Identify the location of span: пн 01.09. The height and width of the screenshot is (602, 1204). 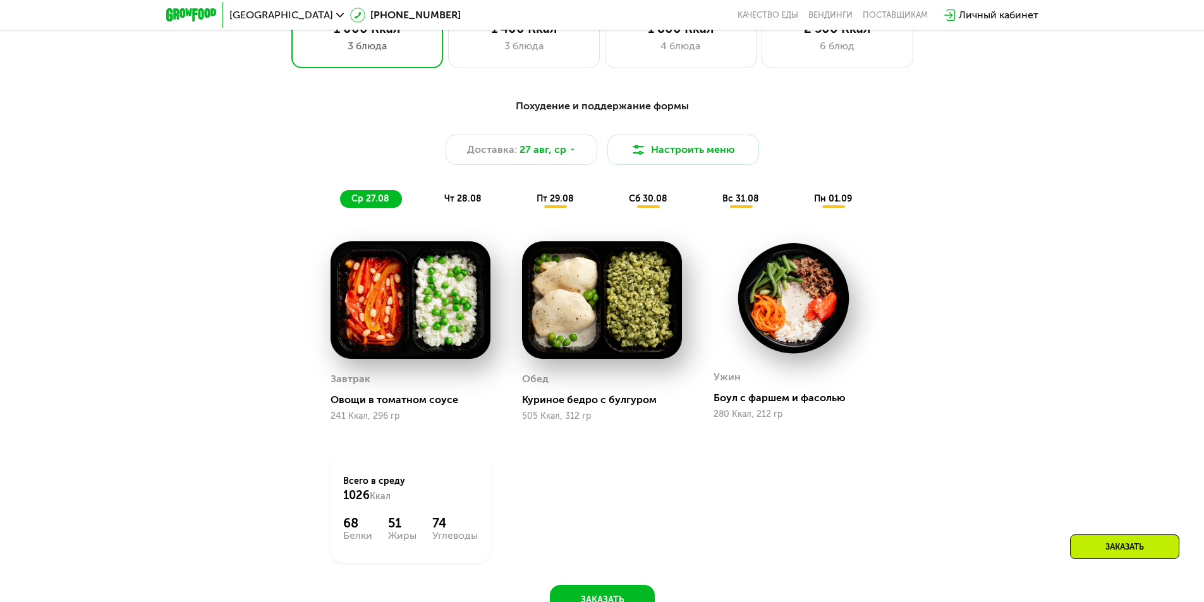
(833, 198).